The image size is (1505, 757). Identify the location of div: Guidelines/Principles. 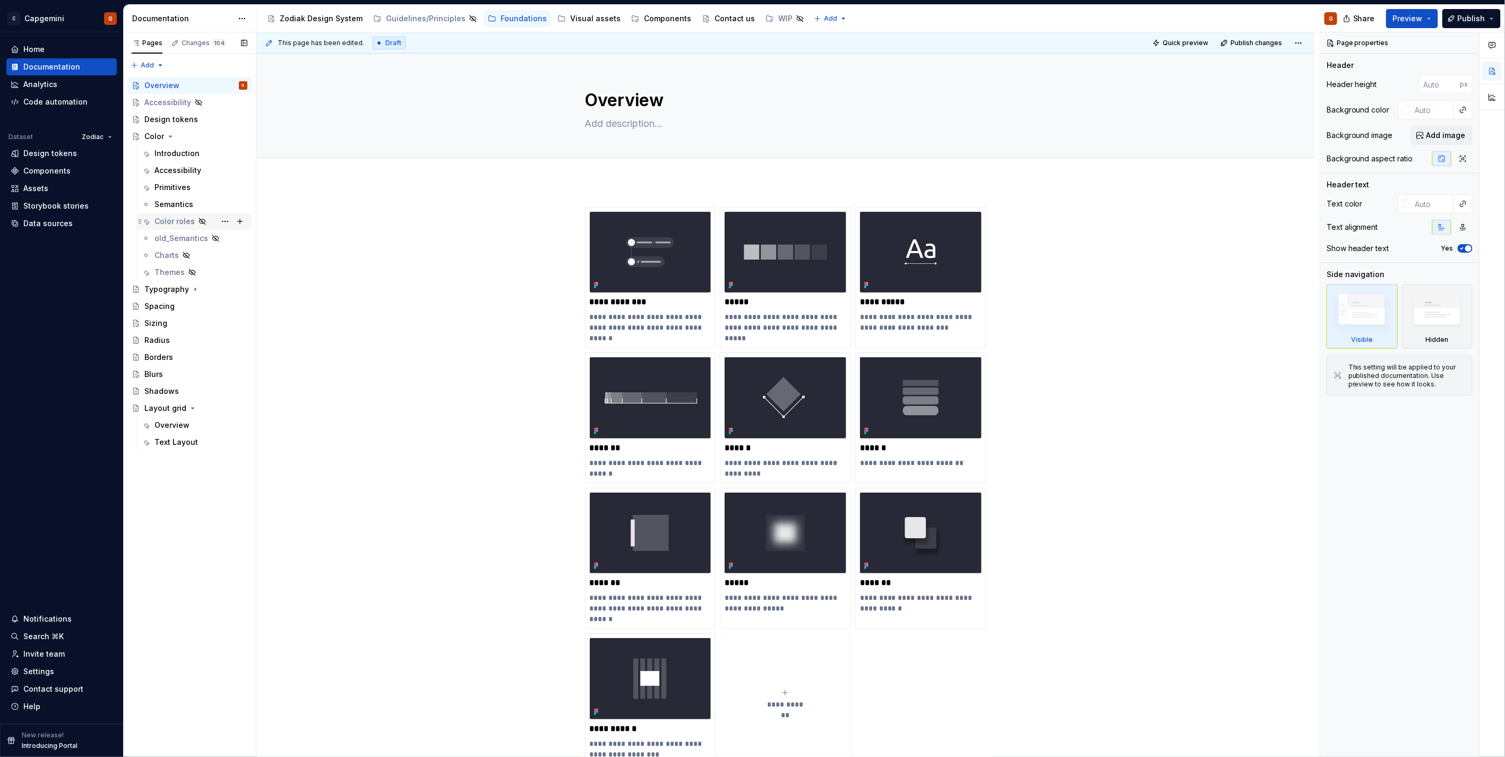
(426, 19).